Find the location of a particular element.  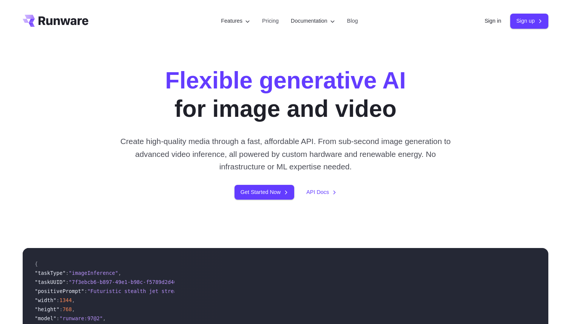

span: "7f3ebcb6-b897-49e1-b98c-f5789d2d40d7" is located at coordinates (127, 282).